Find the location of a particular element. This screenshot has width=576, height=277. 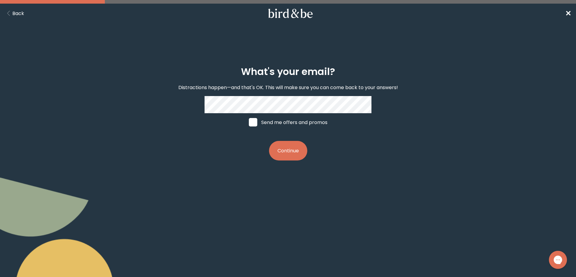

button: Back Button is located at coordinates (14, 13).